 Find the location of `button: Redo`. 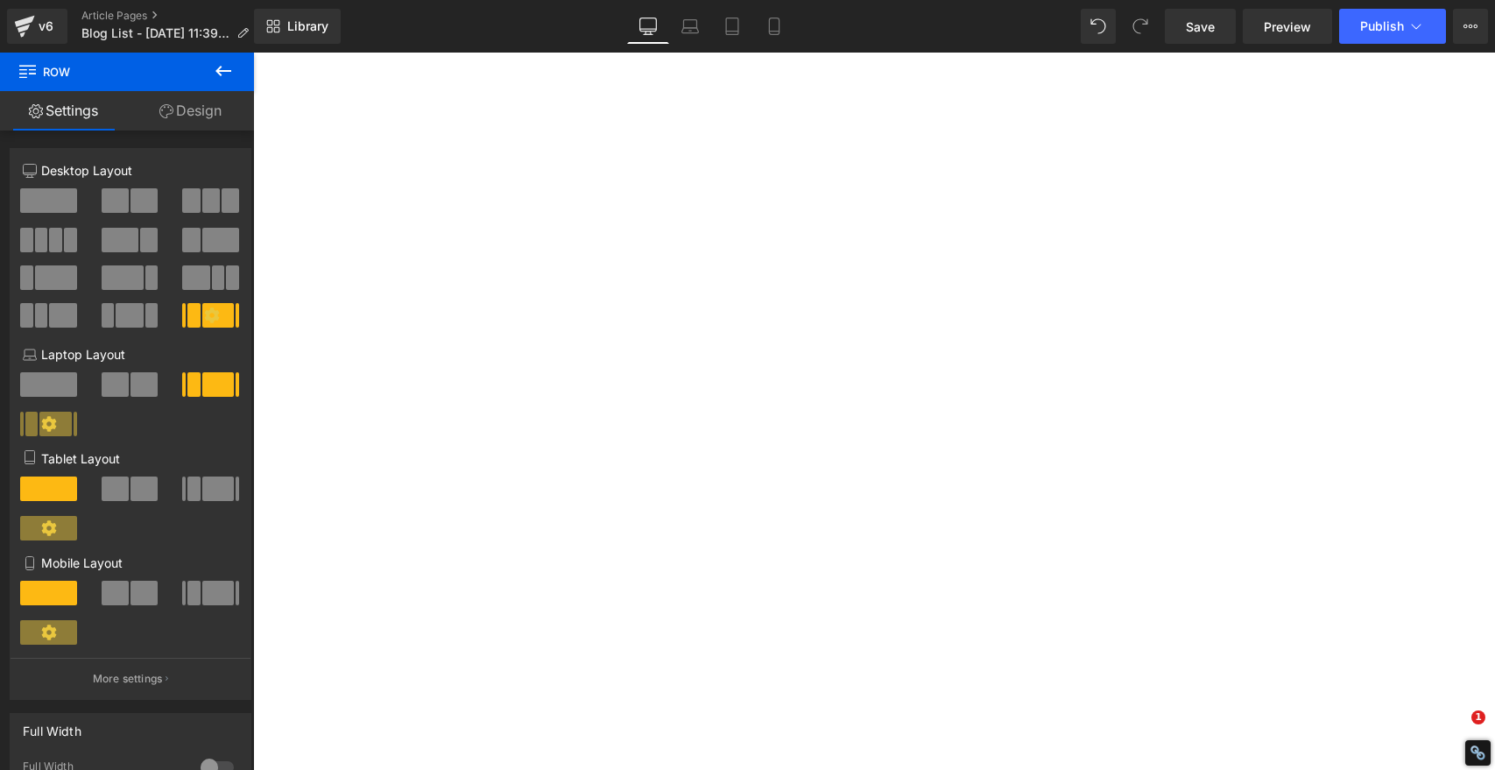

button: Redo is located at coordinates (1141, 26).